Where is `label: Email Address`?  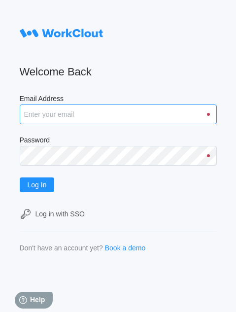
label: Email Address is located at coordinates (118, 100).